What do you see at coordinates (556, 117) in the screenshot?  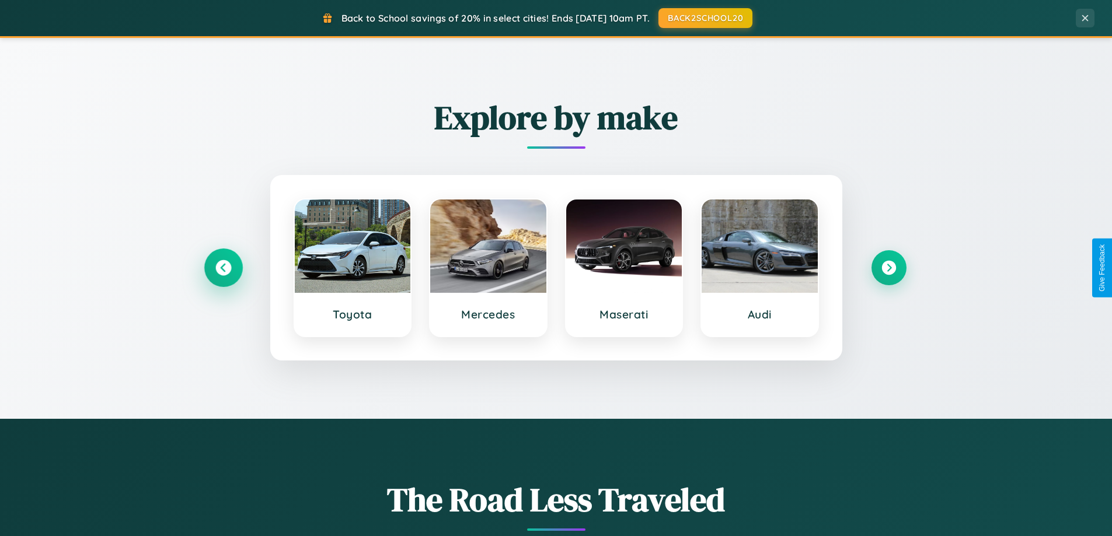 I see `h2: Explore by make` at bounding box center [556, 117].